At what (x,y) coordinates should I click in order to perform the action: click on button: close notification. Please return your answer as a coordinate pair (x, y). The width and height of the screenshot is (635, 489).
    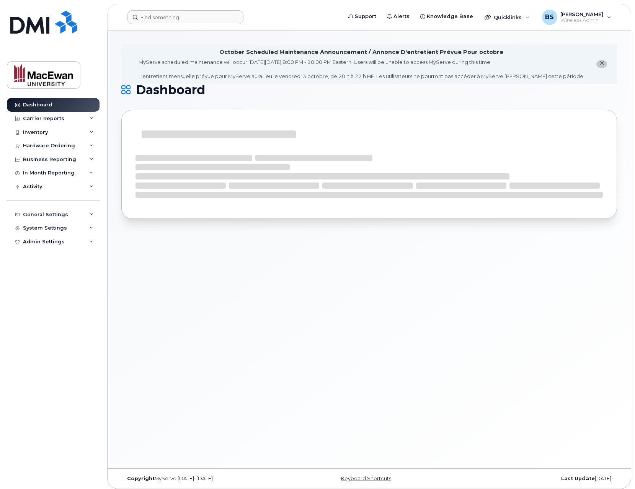
    Looking at the image, I should click on (602, 64).